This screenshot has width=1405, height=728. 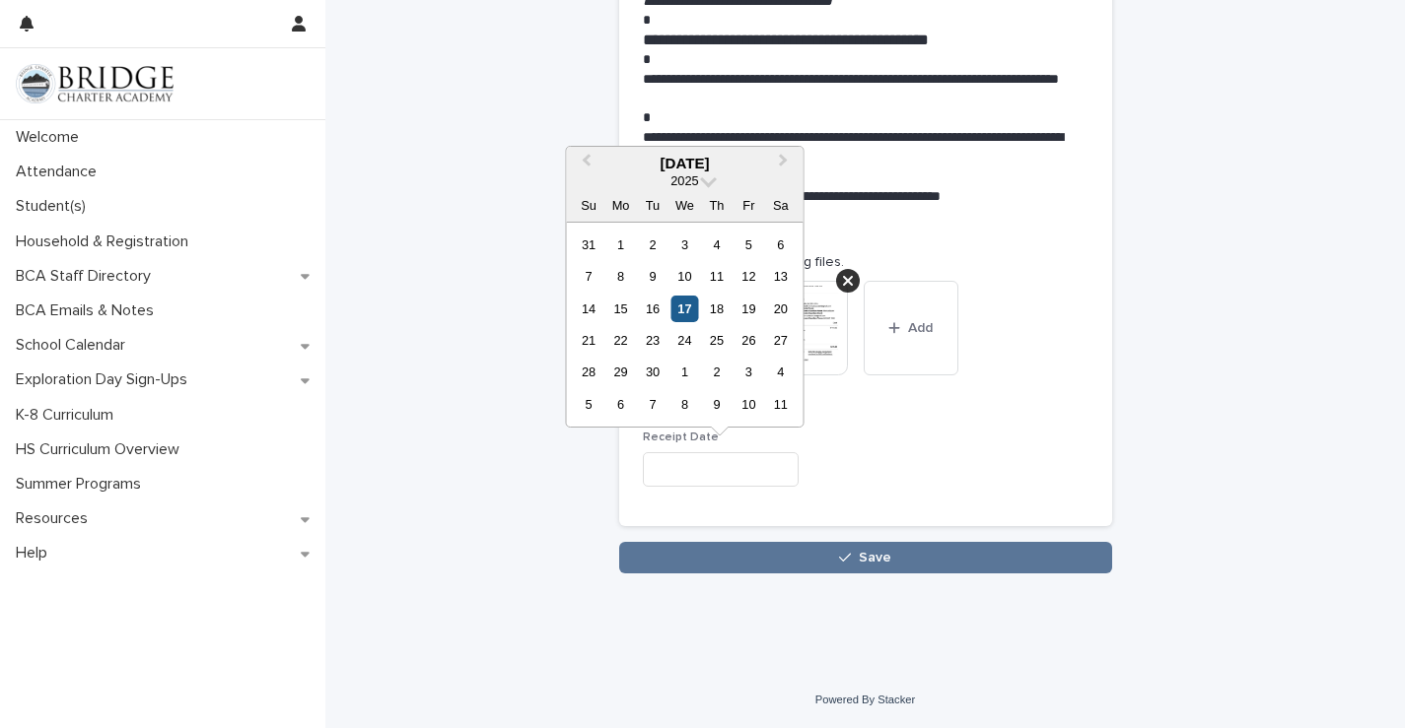 I want to click on p: BCA Staff Directory, so click(x=87, y=276).